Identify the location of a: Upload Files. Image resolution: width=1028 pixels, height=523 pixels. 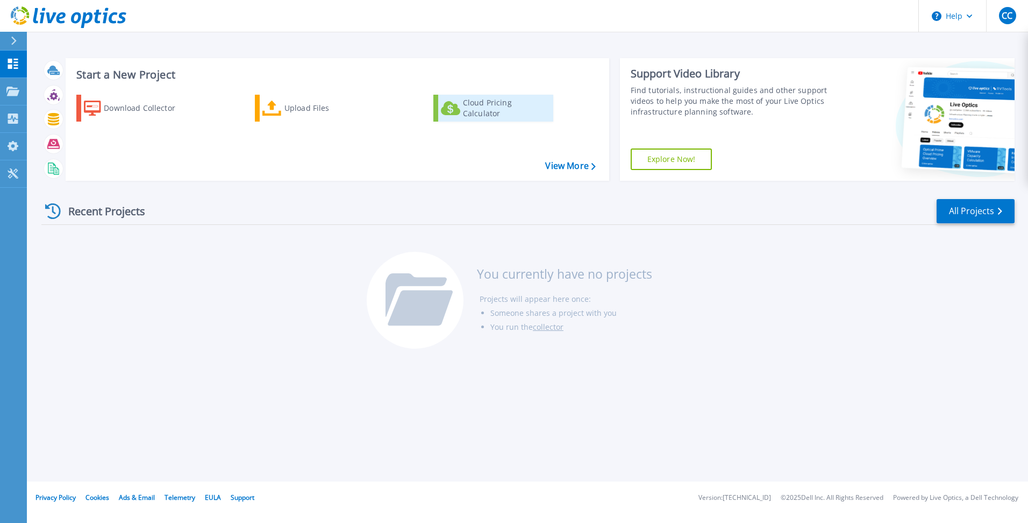
(315, 108).